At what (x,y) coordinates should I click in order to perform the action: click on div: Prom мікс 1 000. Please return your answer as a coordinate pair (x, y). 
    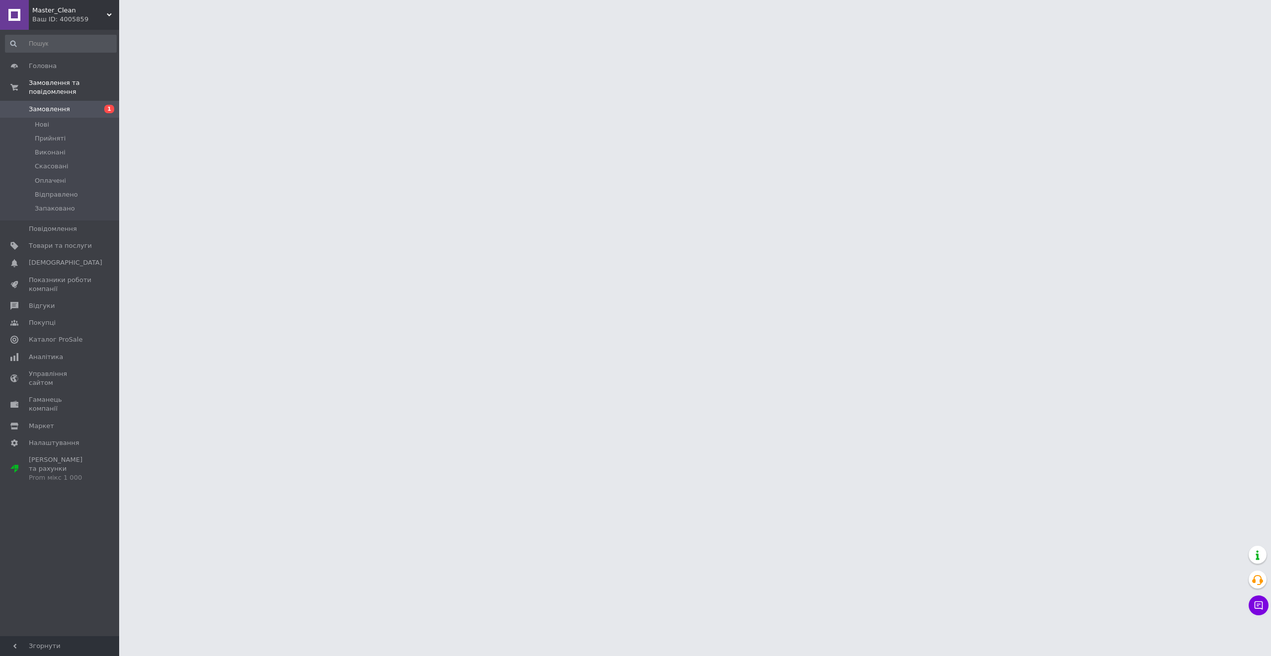
    Looking at the image, I should click on (60, 478).